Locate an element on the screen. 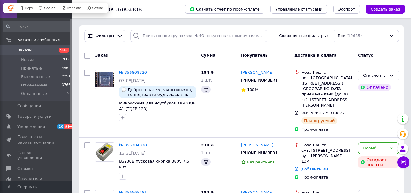 The width and height of the screenshot is (411, 193). span: 1 шт. is located at coordinates (206, 152).